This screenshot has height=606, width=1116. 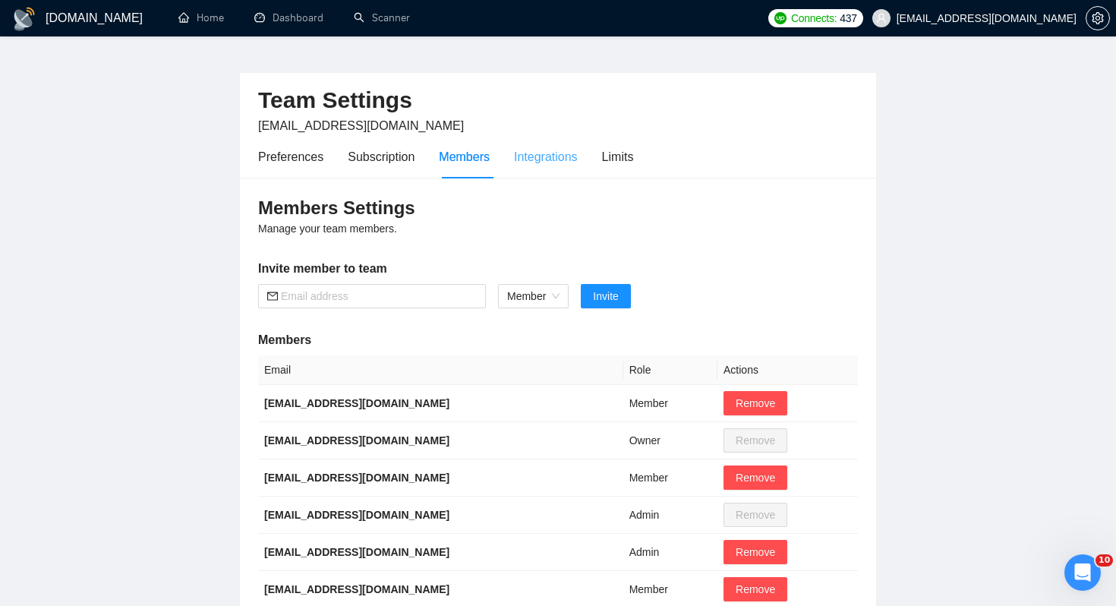 What do you see at coordinates (441, 370) in the screenshot?
I see `th: Email` at bounding box center [441, 370].